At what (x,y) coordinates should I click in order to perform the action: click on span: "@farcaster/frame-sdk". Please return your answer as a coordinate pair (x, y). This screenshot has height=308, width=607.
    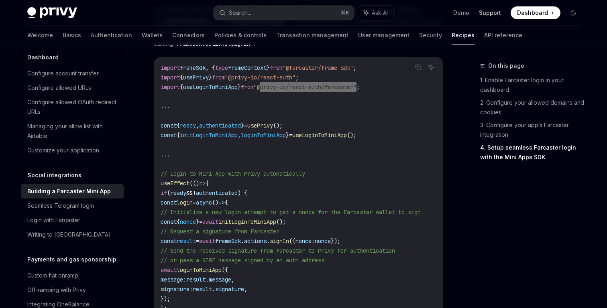
    Looking at the image, I should click on (318, 68).